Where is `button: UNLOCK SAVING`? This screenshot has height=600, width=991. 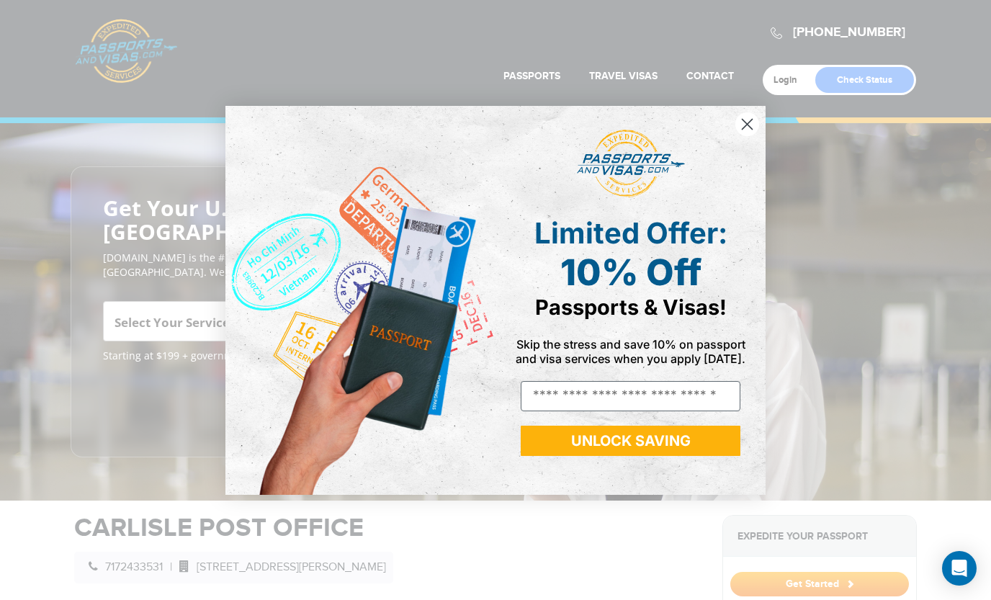 button: UNLOCK SAVING is located at coordinates (630, 441).